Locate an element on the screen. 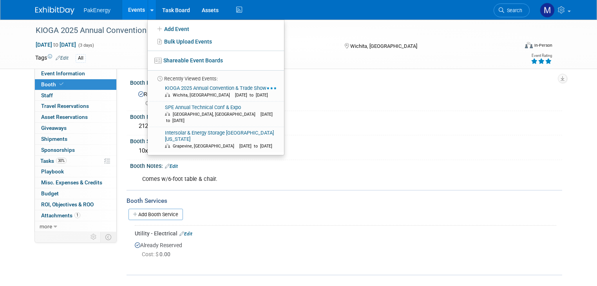 This screenshot has width=597, height=286. div: Comes w/6-foot table & chair. is located at coordinates (308, 179).